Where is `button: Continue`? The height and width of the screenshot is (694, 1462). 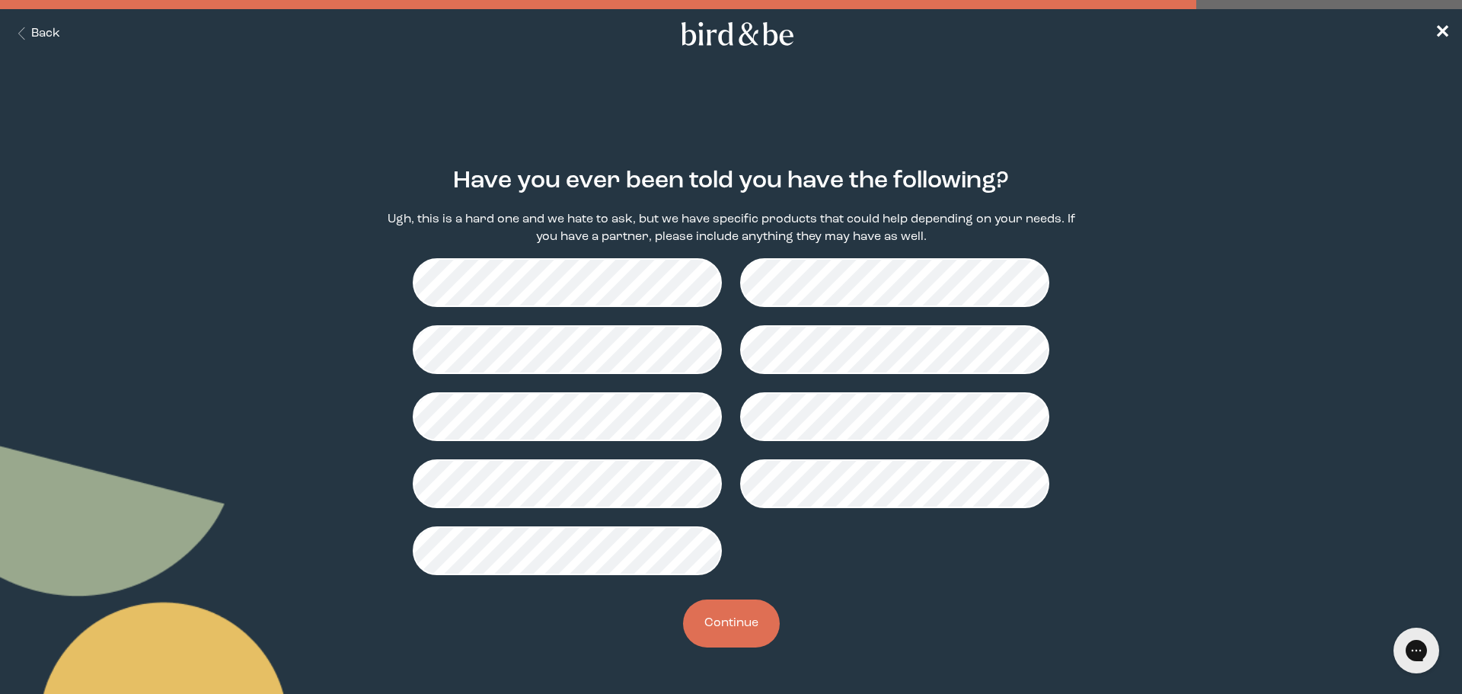 button: Continue is located at coordinates (731, 623).